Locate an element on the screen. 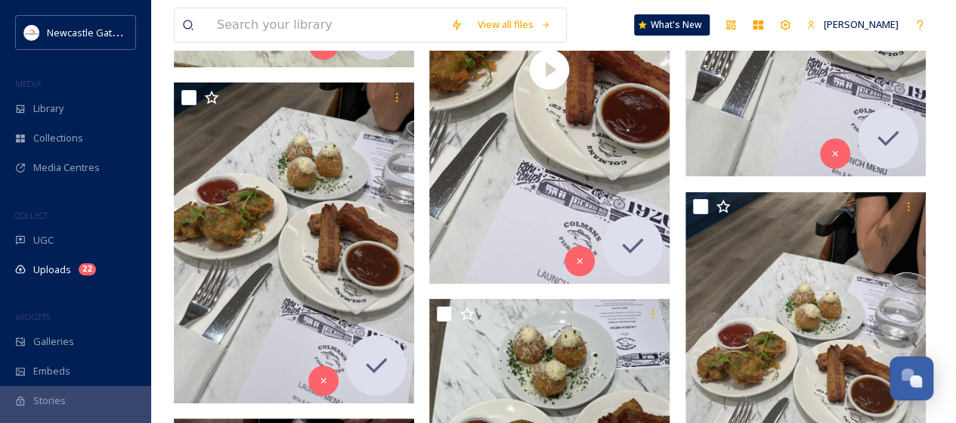  span: Embeds is located at coordinates (51, 370).